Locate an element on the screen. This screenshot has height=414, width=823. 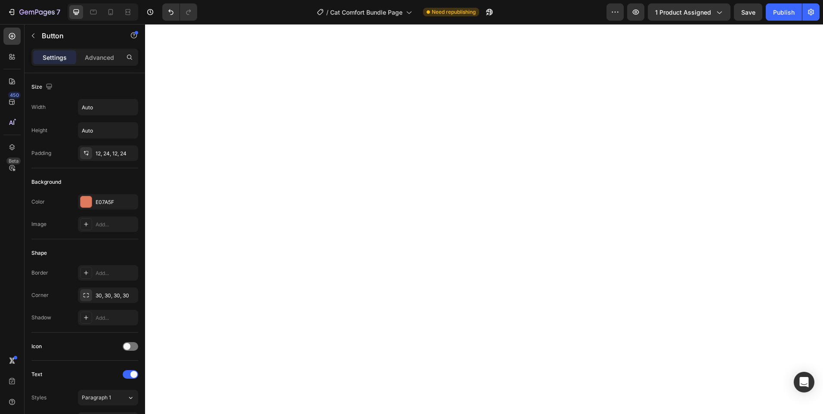
div: Icon is located at coordinates (37, 347).